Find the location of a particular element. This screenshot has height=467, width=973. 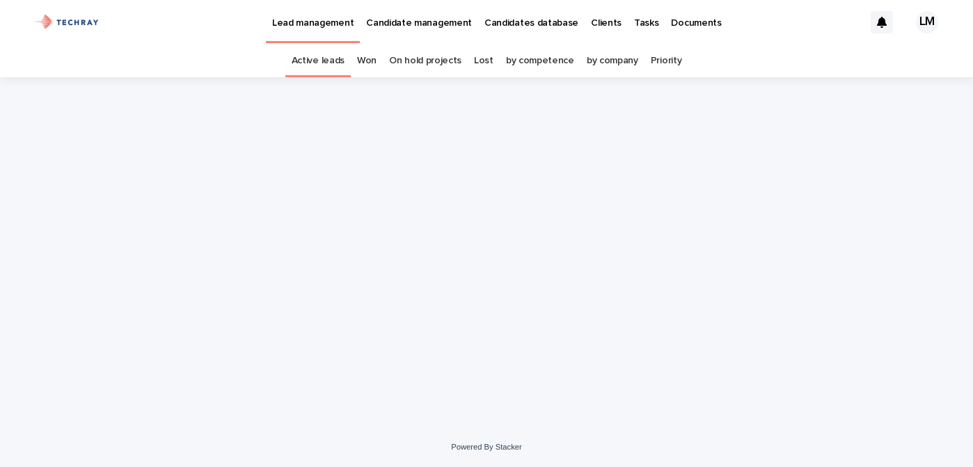

div: LM is located at coordinates (927, 22).